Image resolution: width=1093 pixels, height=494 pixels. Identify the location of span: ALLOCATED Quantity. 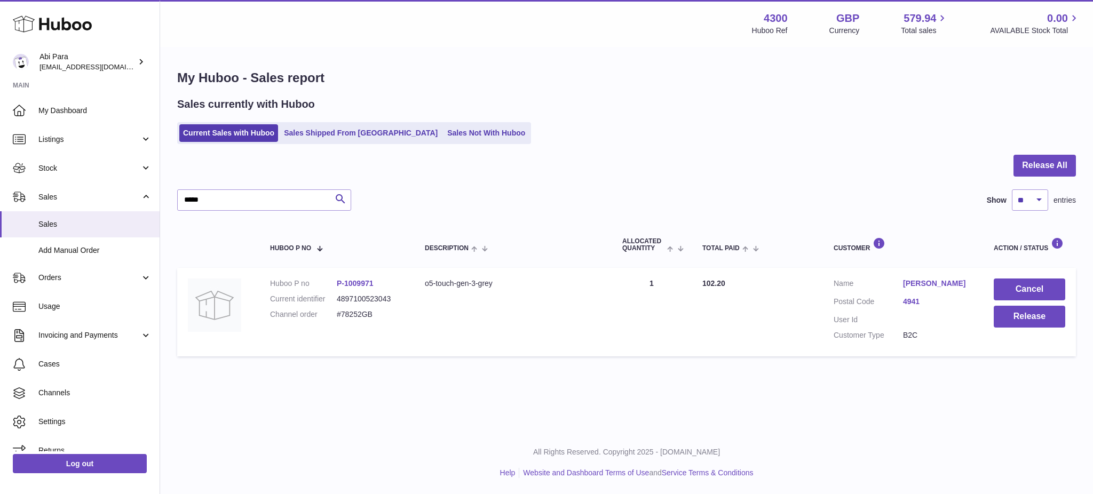
(643, 245).